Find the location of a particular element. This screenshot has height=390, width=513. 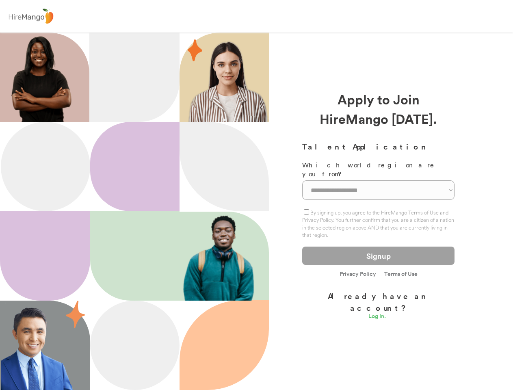

a: Terms of Use is located at coordinates (401, 274).